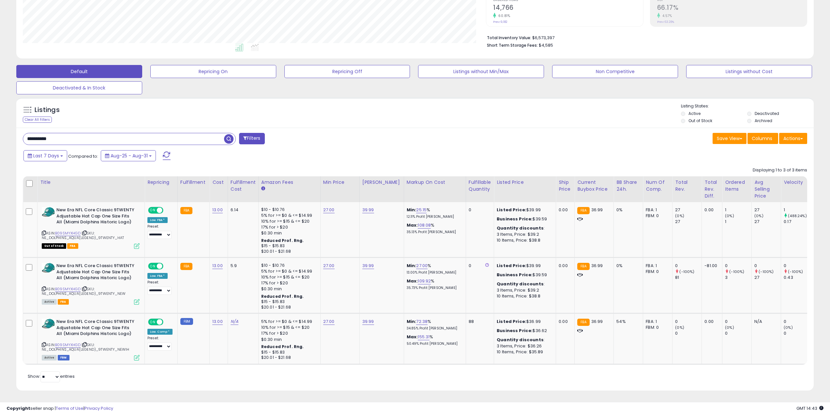 Image resolution: width=830 pixels, height=415 pixels. I want to click on div: Velocity, so click(795, 182).